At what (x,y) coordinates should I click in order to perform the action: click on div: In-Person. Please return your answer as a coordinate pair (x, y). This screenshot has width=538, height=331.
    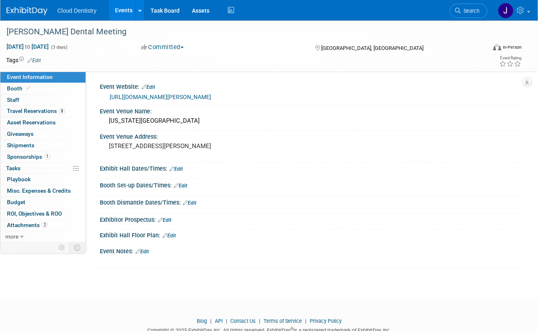
    Looking at the image, I should click on (512, 47).